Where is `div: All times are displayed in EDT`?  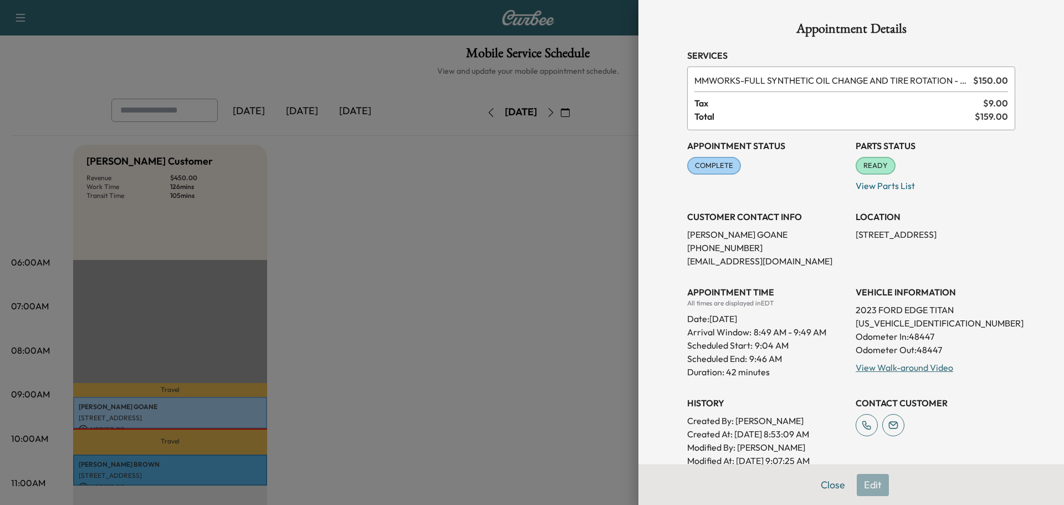 div: All times are displayed in EDT is located at coordinates (767, 303).